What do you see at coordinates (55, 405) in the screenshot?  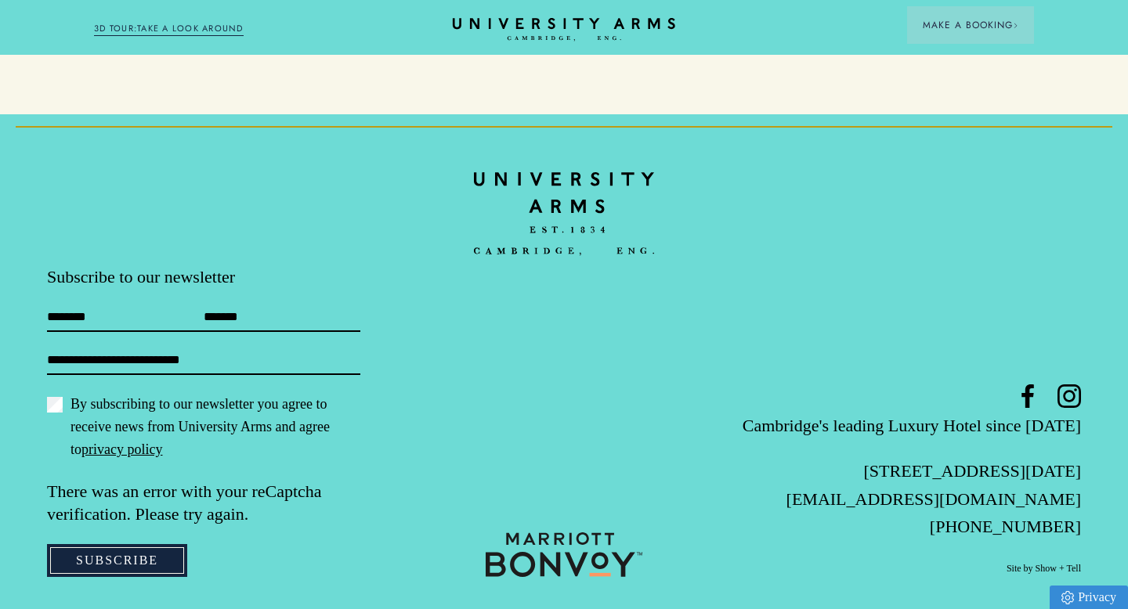 I see `input: By subscribing to our newsletter you agree to receive news from University Arms and agree topriva...` at bounding box center [55, 405].